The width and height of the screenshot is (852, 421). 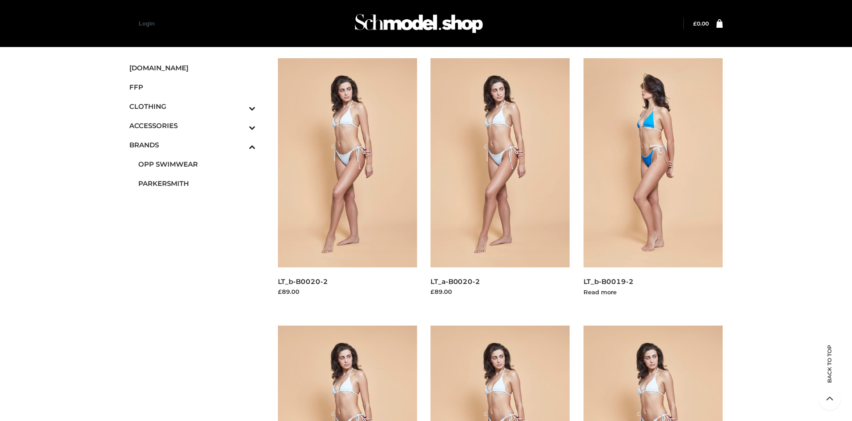 What do you see at coordinates (197, 183) in the screenshot?
I see `a: PARKERSMITH` at bounding box center [197, 183].